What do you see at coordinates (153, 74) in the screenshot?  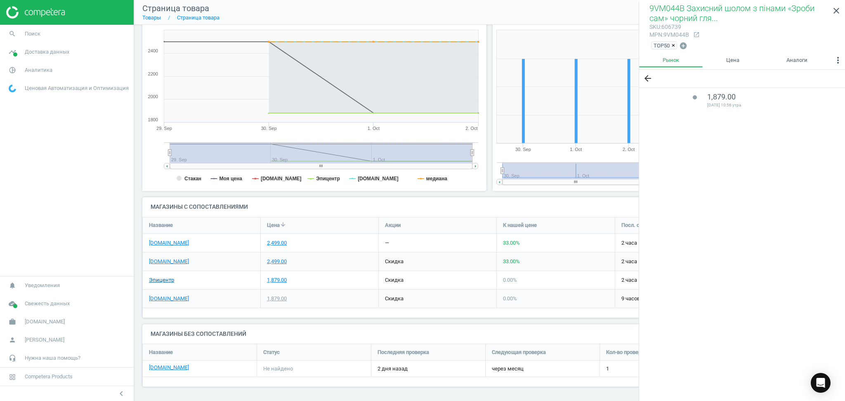 I see `text: 2200` at bounding box center [153, 74].